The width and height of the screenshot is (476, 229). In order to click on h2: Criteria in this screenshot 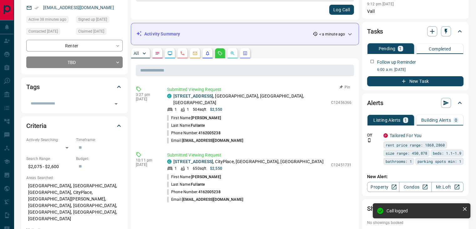, I will do `click(36, 126)`.